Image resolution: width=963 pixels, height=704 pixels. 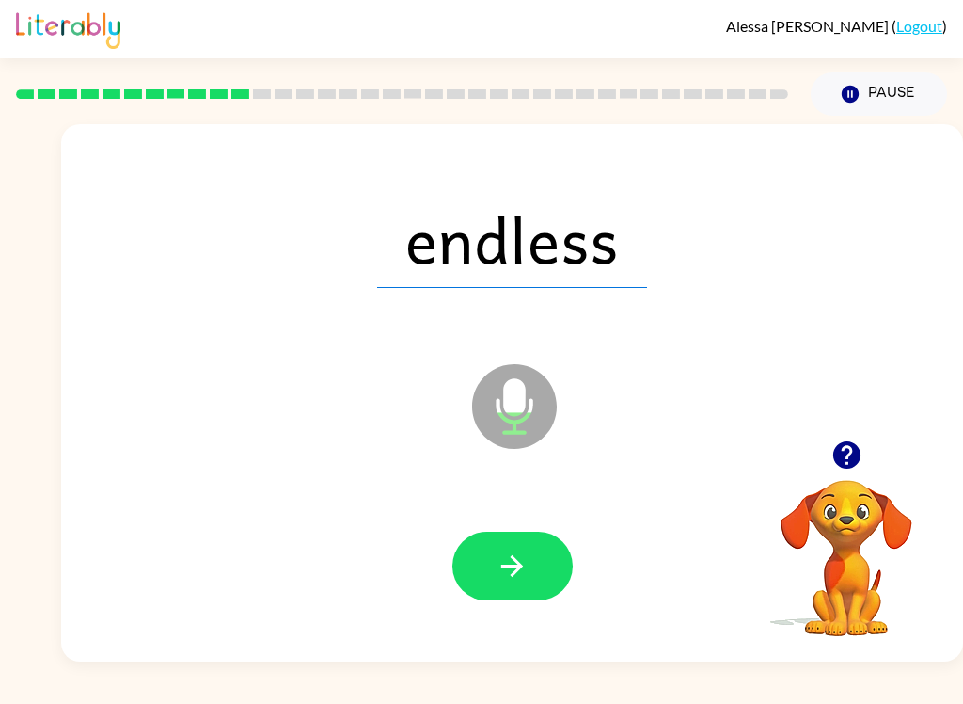 What do you see at coordinates (68, 28) in the screenshot?
I see `img: Literably` at bounding box center [68, 28].